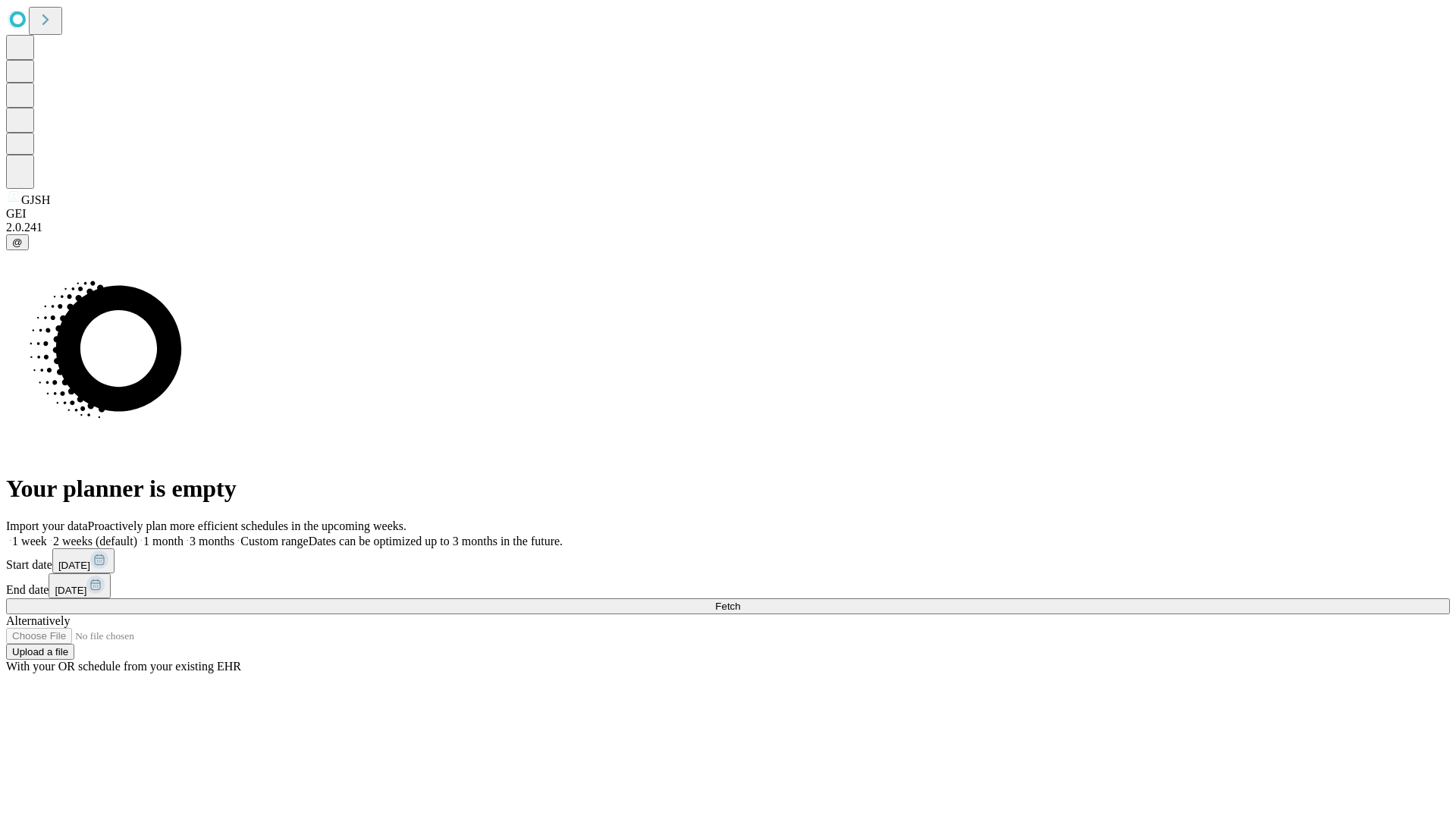 The height and width of the screenshot is (819, 1456). I want to click on span: 2 weeks (default), so click(94, 541).